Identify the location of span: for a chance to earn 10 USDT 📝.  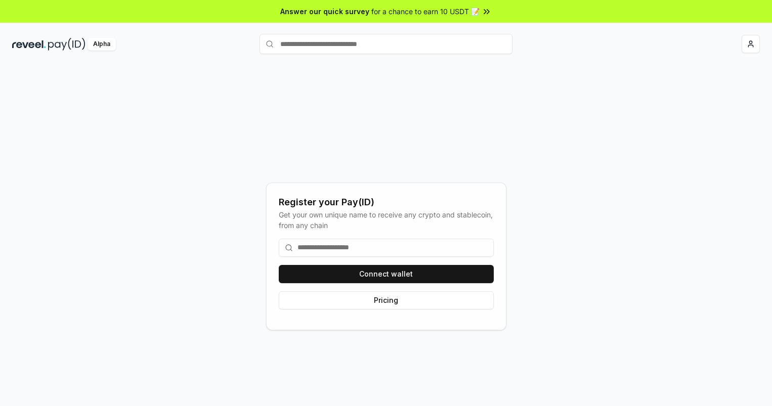
(425, 11).